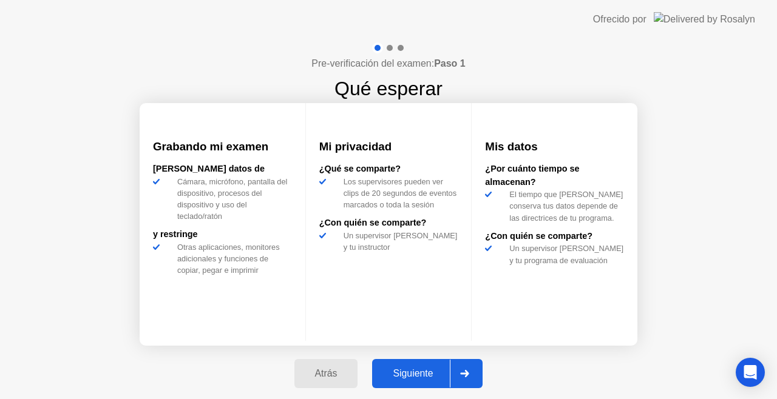  I want to click on div: ¿Qué se comparte?, so click(388, 169).